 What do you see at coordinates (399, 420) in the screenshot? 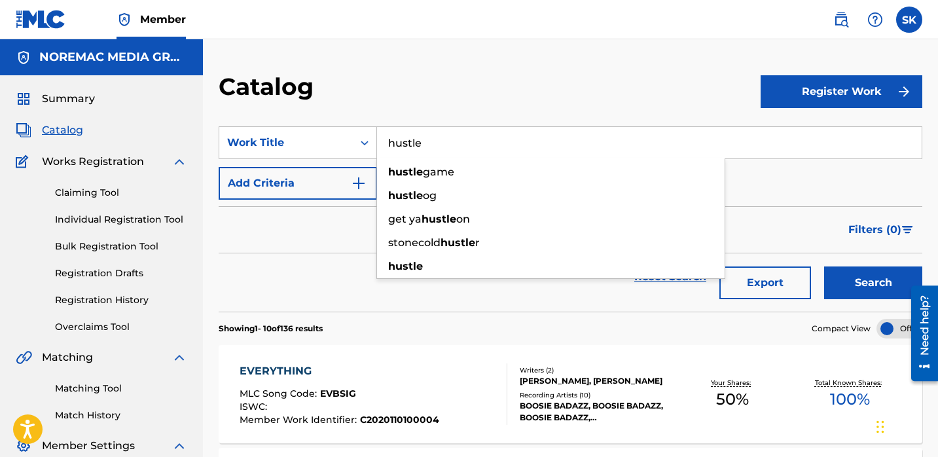
I see `span: C2020110100004` at bounding box center [399, 420].